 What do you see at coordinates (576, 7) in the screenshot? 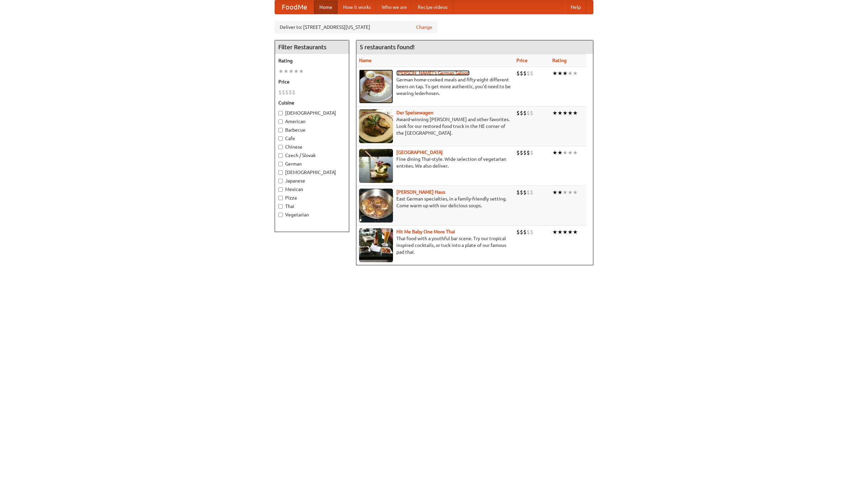
I see `a: Help` at bounding box center [576, 7].